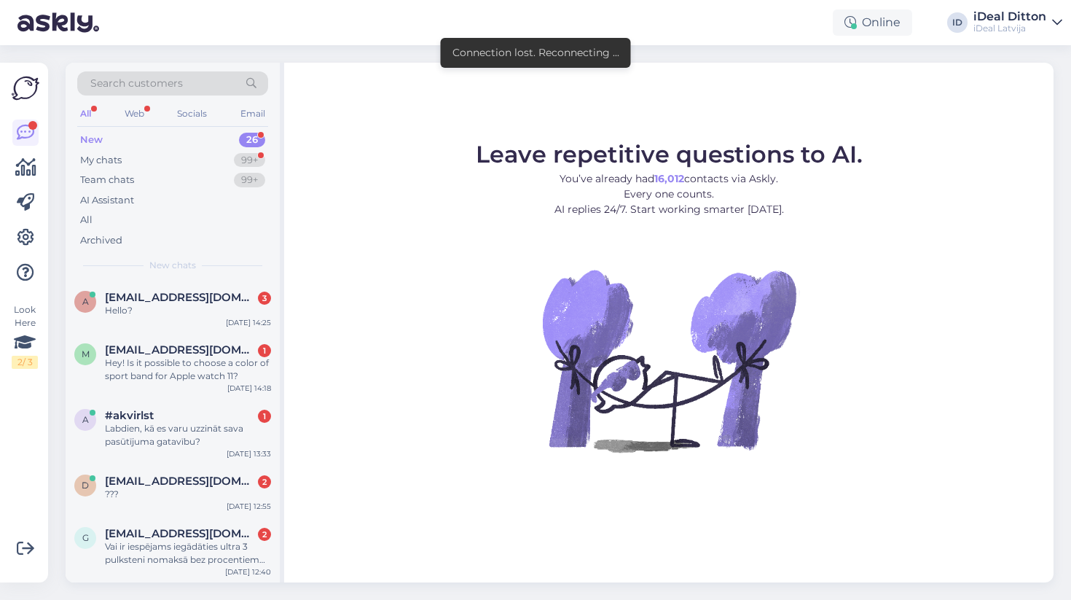 This screenshot has width=1071, height=600. I want to click on span: #akvirlst, so click(129, 415).